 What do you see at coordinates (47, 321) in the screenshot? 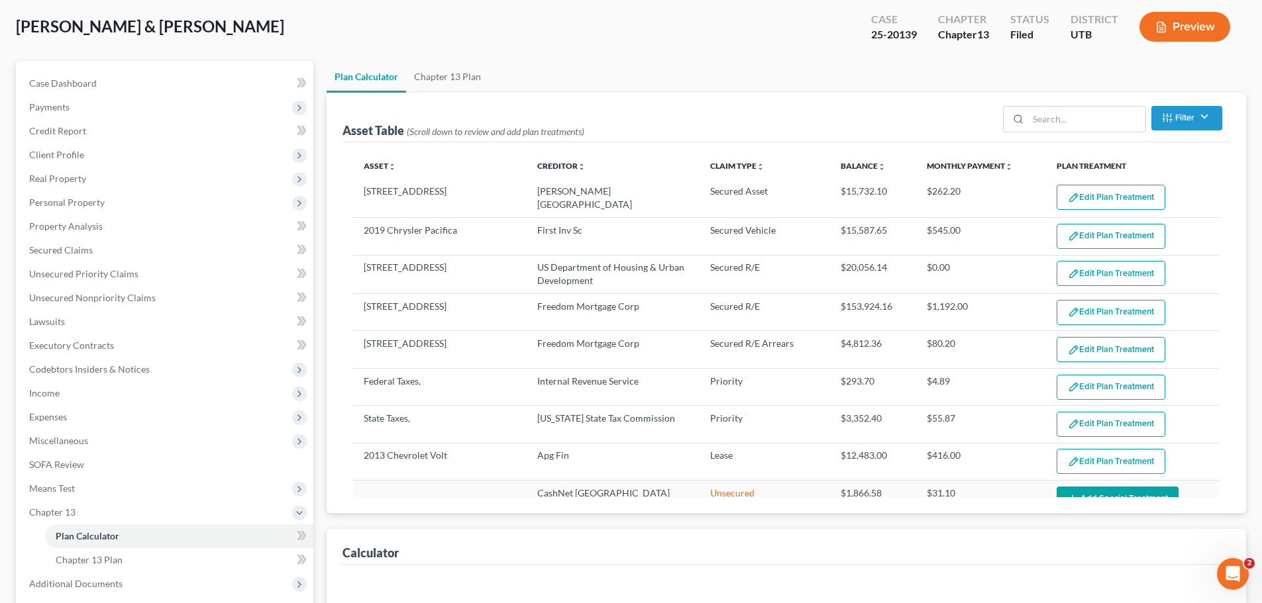
I see `span: Lawsuits` at bounding box center [47, 321].